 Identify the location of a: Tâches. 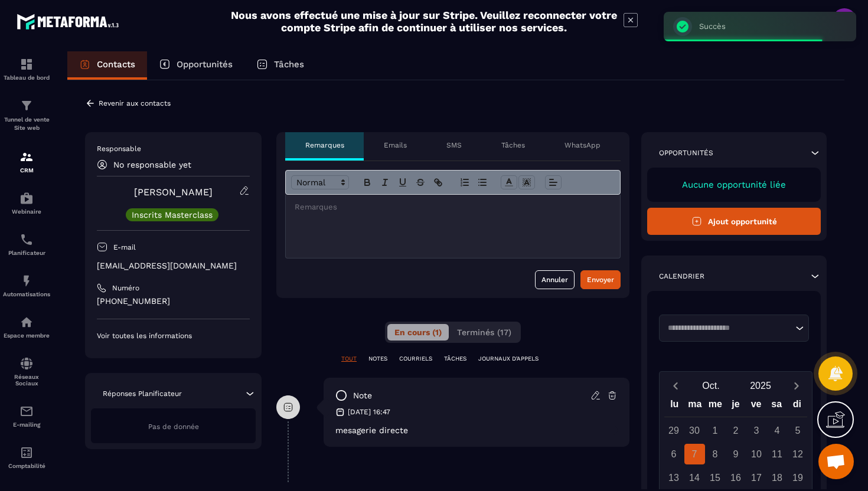
(280, 66).